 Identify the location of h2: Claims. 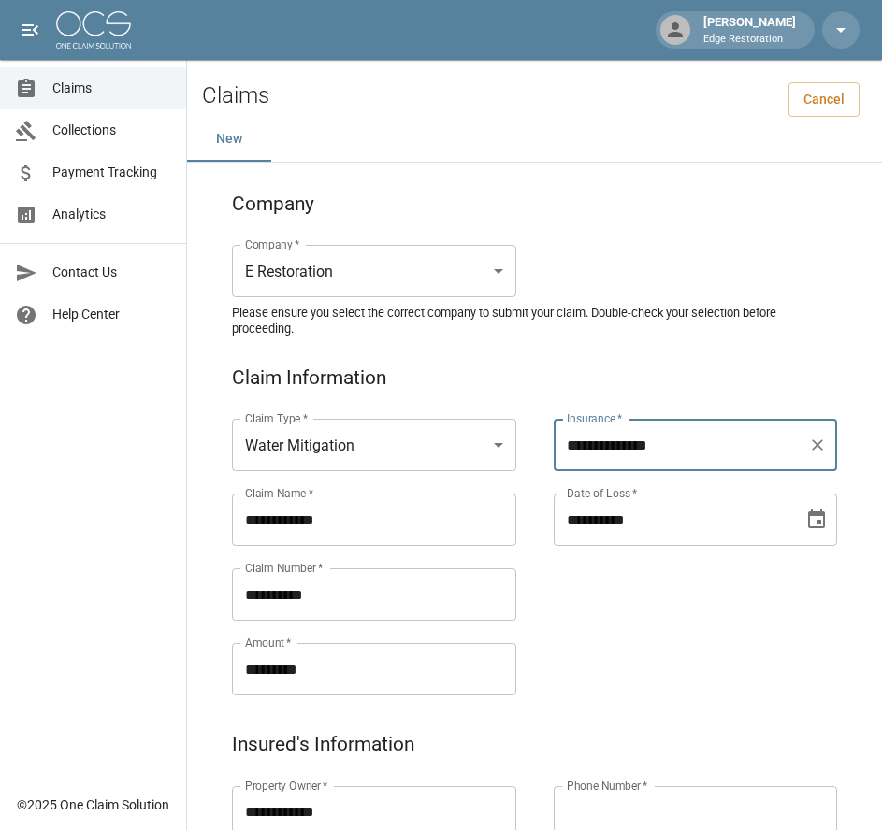
(236, 95).